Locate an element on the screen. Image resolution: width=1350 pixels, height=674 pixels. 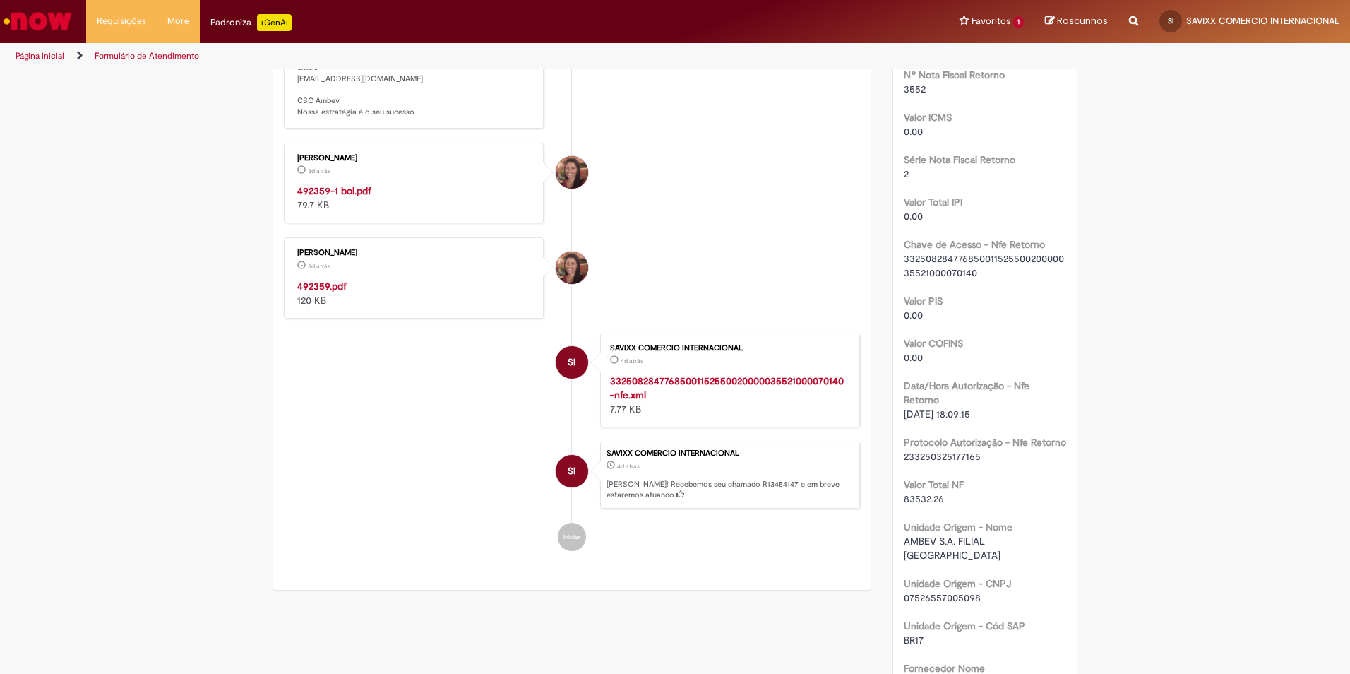
div: 79.7 KB is located at coordinates (415, 198).